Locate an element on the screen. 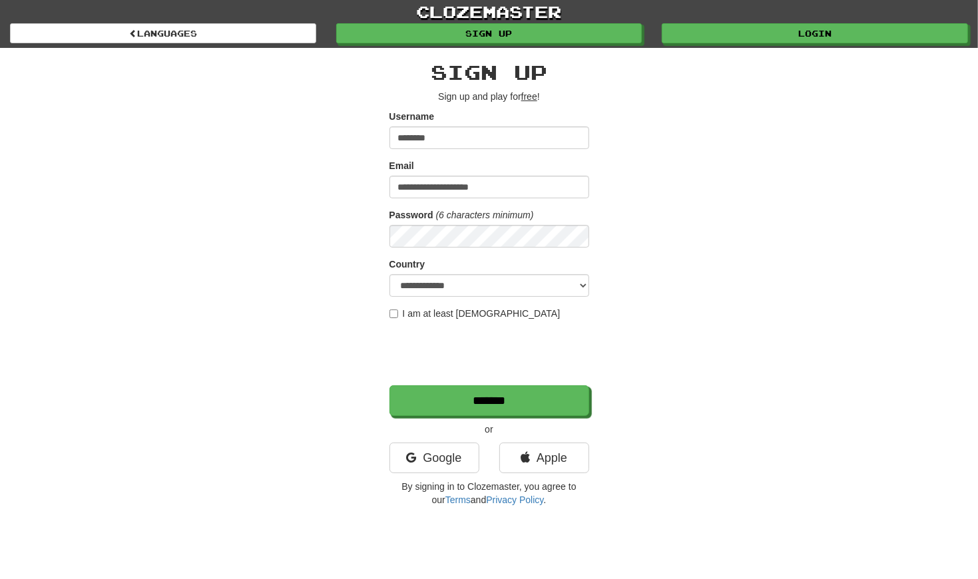 The height and width of the screenshot is (579, 978). em: (6 characters minimum) is located at coordinates (484, 215).